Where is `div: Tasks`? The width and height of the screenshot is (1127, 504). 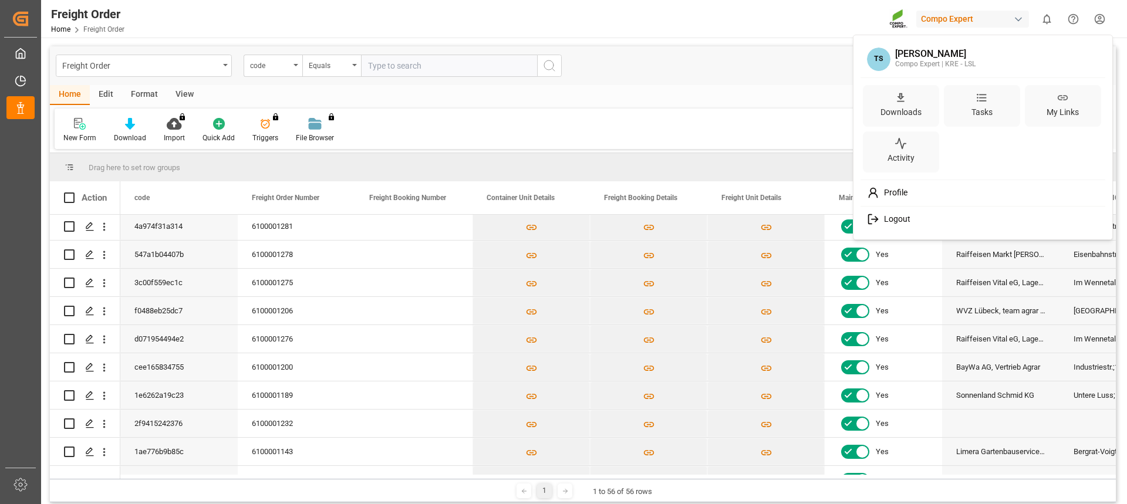 div: Tasks is located at coordinates (982, 112).